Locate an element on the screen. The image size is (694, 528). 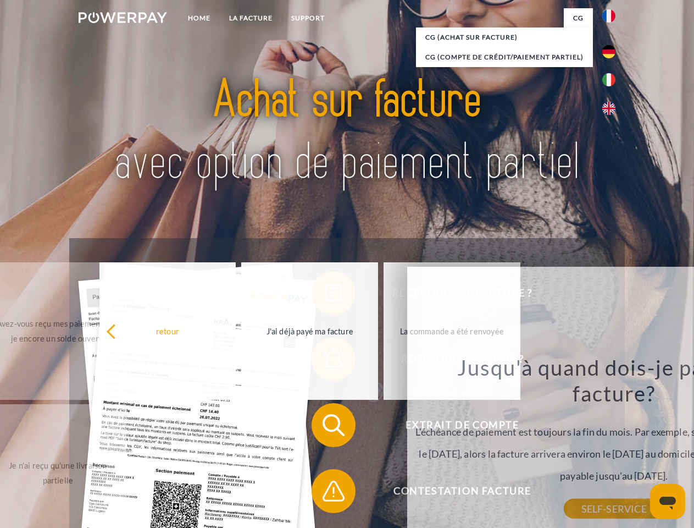
a: Support is located at coordinates (308, 18).